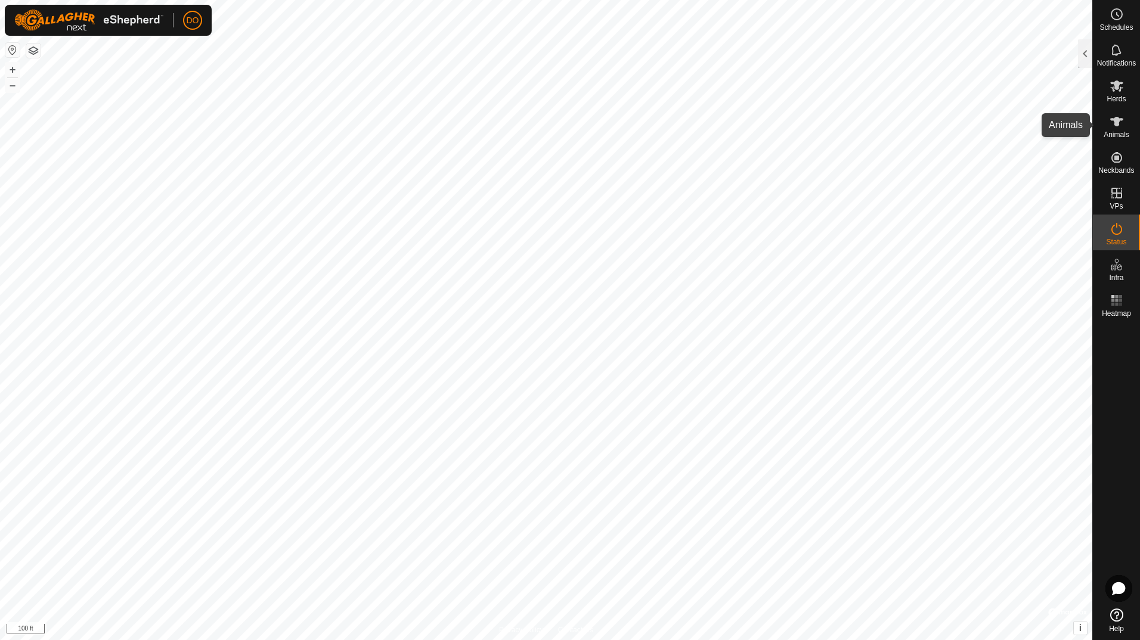  I want to click on a: Help, so click(1116, 621).